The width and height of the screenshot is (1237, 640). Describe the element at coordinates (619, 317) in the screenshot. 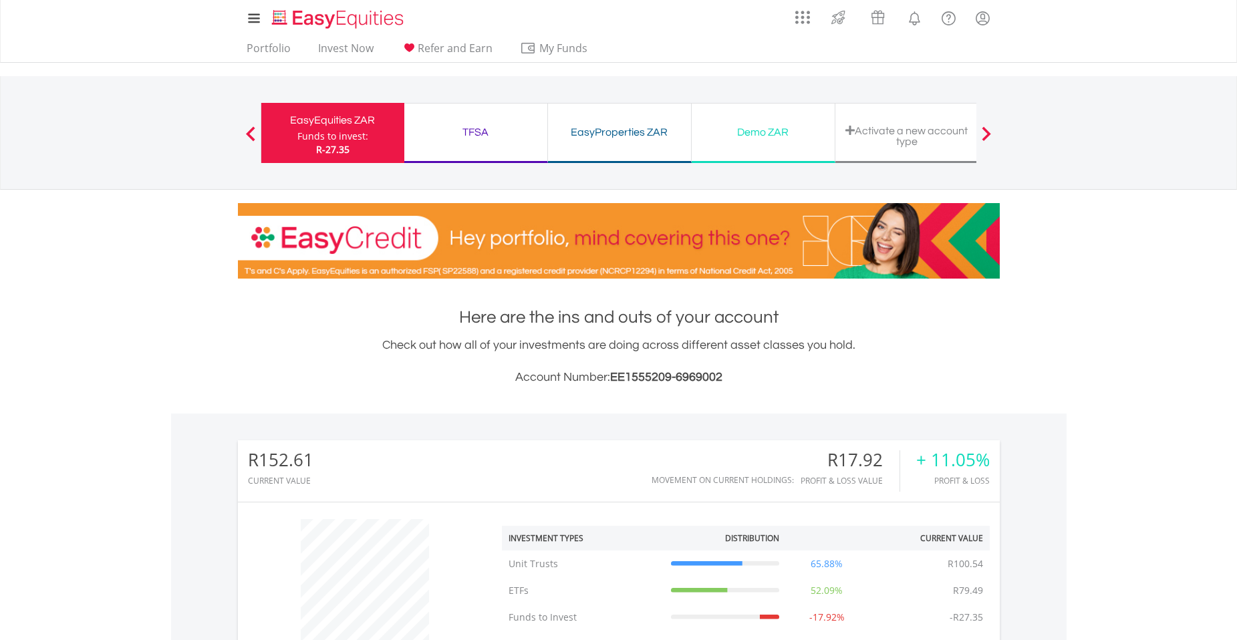

I see `h1: Here are the ins and outs of your account` at that location.